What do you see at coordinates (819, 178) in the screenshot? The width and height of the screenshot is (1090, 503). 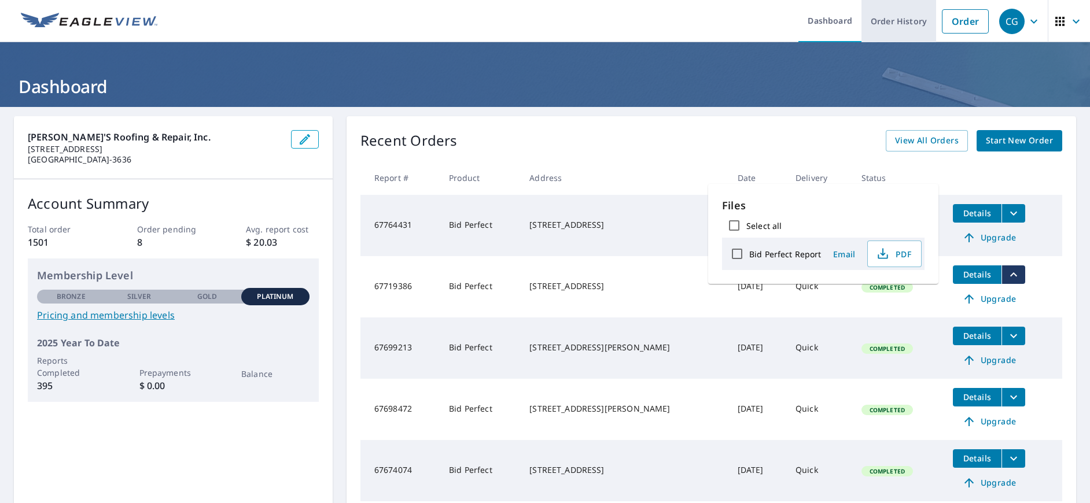 I see `th: Delivery` at bounding box center [819, 178].